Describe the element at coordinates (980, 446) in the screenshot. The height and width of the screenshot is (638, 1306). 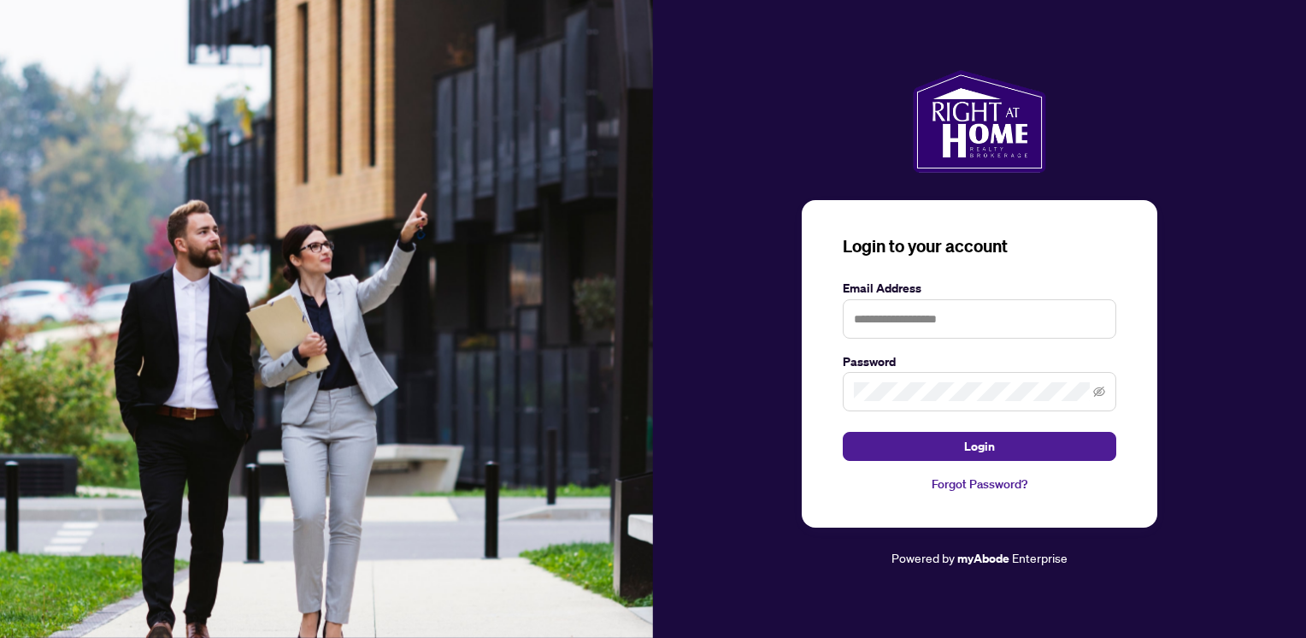
I see `button: Login` at that location.